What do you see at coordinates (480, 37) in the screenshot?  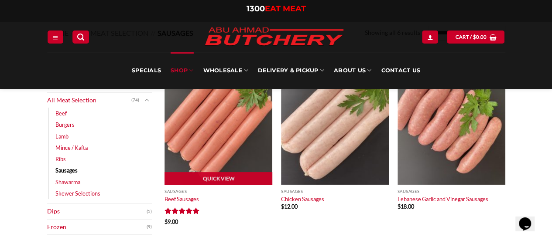 I see `bdi: 0.00` at bounding box center [480, 37].